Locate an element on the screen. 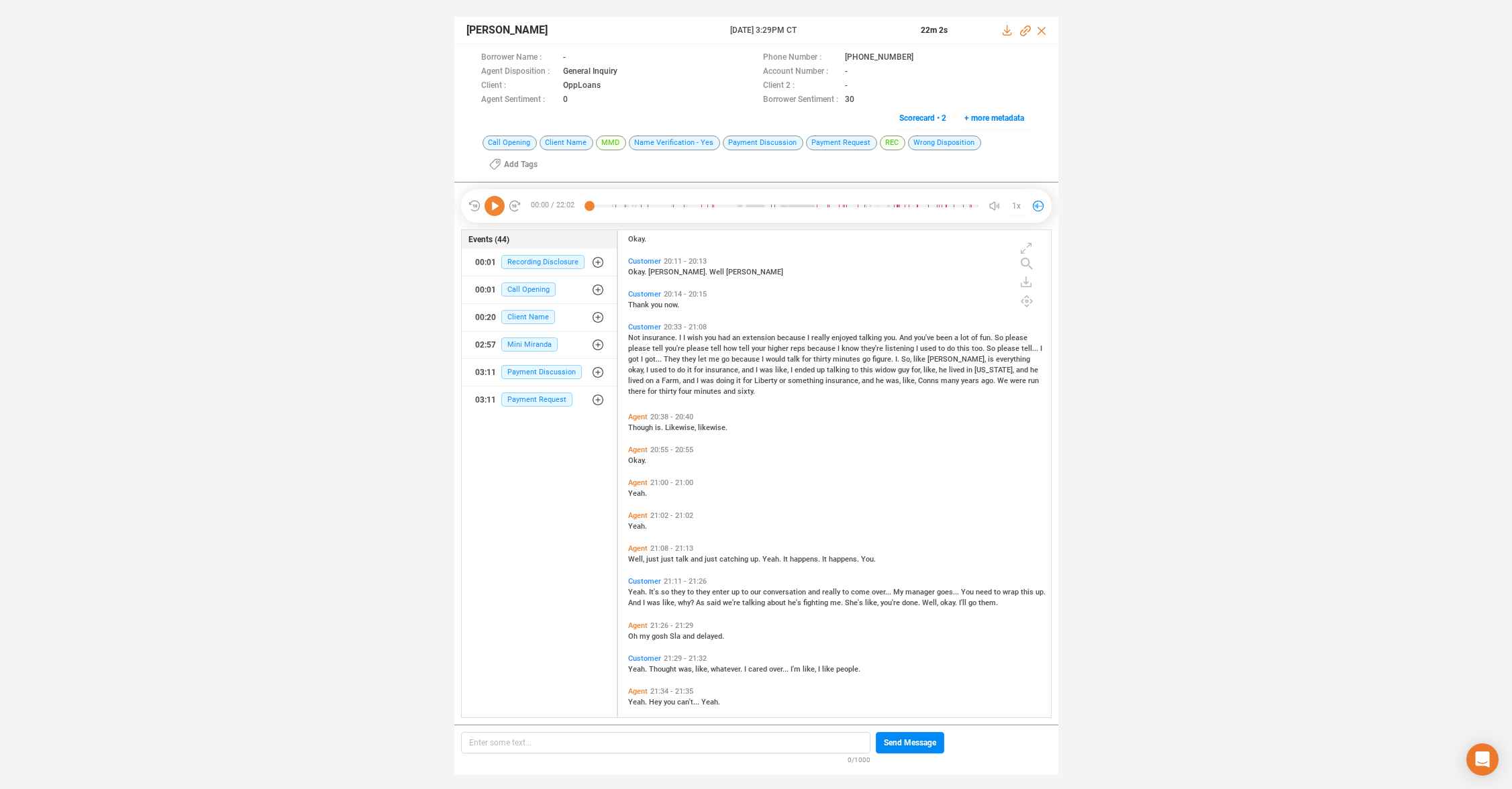 This screenshot has height=789, width=1512. span: like is located at coordinates (829, 669).